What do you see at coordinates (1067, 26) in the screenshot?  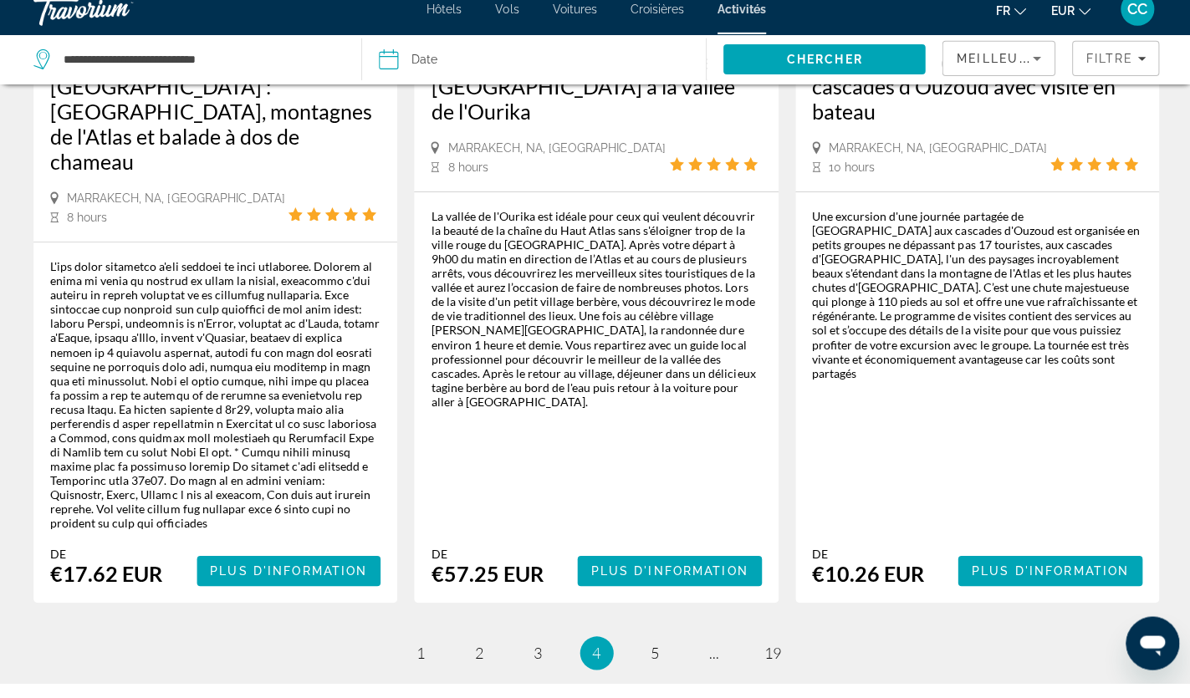 I see `button: Change currency` at bounding box center [1067, 26].